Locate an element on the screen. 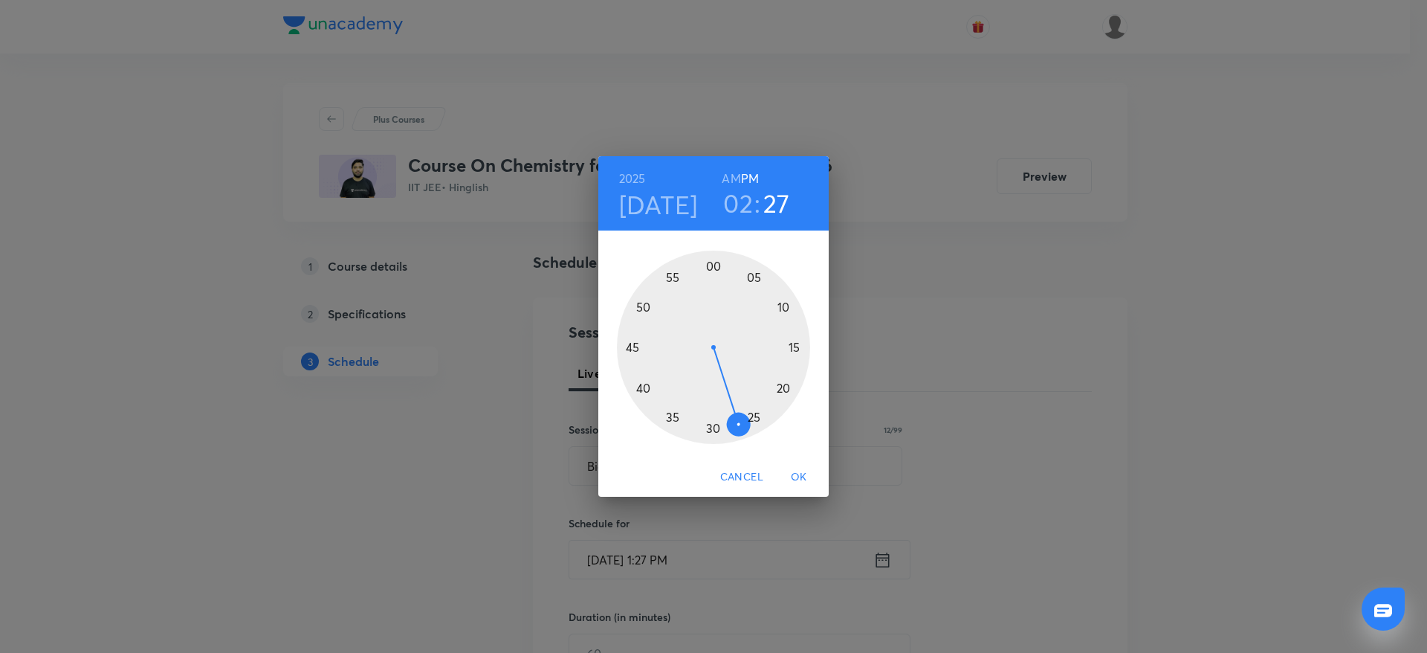  span: Cancel is located at coordinates (742, 476).